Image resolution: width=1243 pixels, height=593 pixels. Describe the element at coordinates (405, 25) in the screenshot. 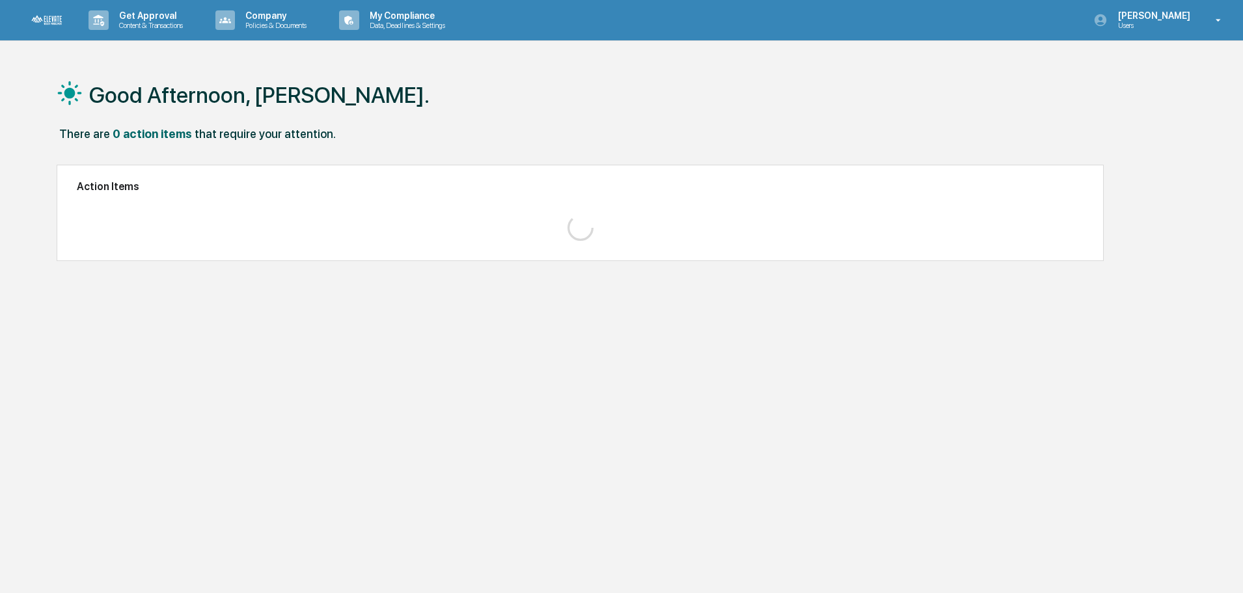

I see `p: Data, Deadlines & Settings` at that location.